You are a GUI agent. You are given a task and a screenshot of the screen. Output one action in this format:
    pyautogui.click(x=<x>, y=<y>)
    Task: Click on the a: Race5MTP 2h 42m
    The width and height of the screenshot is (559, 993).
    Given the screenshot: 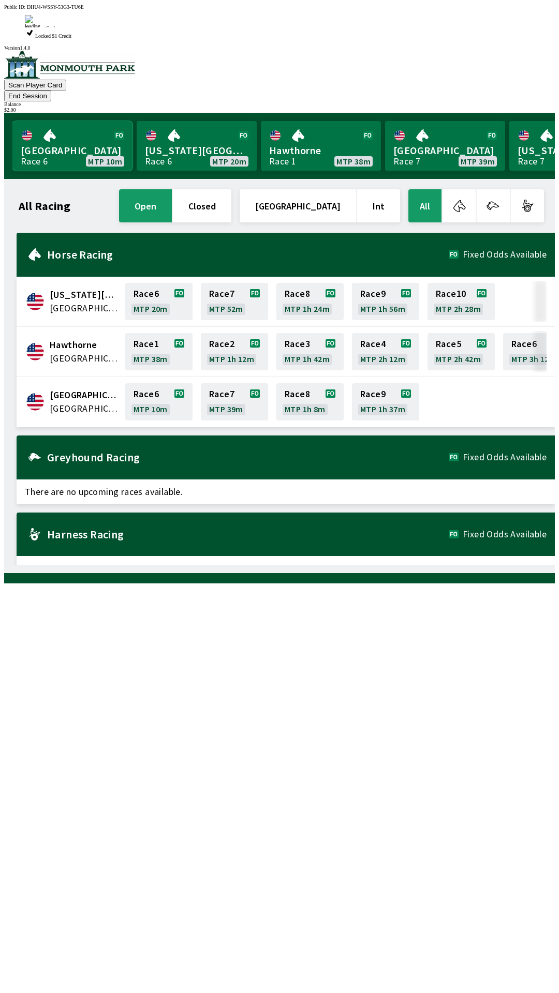 What is the action you would take?
    pyautogui.click(x=461, y=352)
    